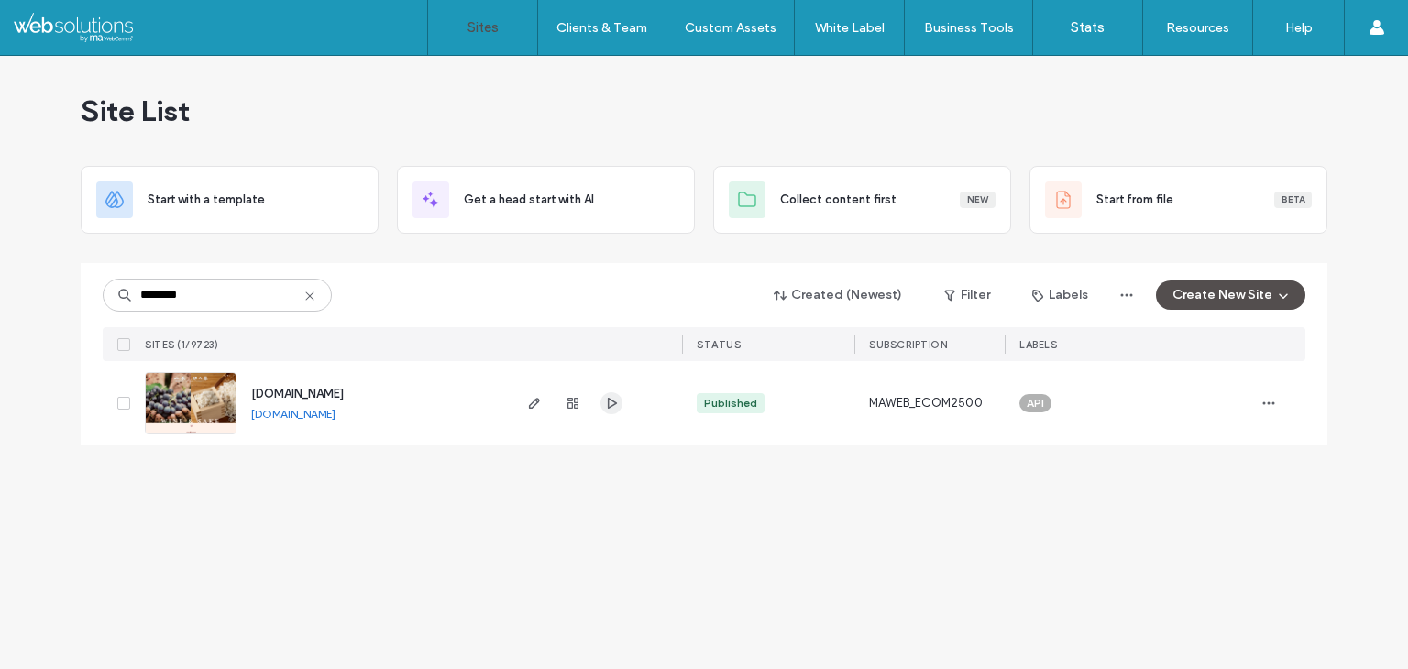 This screenshot has width=1408, height=669. Describe the element at coordinates (135, 111) in the screenshot. I see `span: Site List` at that location.